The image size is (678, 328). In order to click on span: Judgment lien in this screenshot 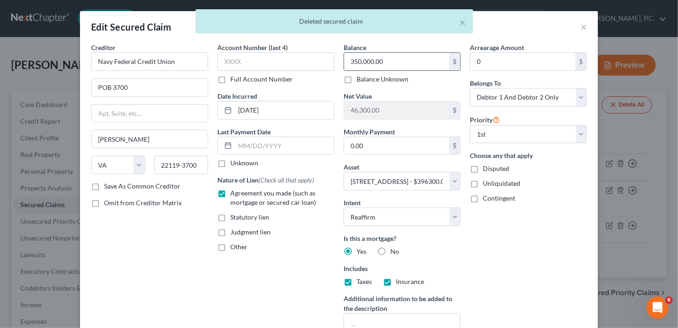, I will do `click(250, 231)`.